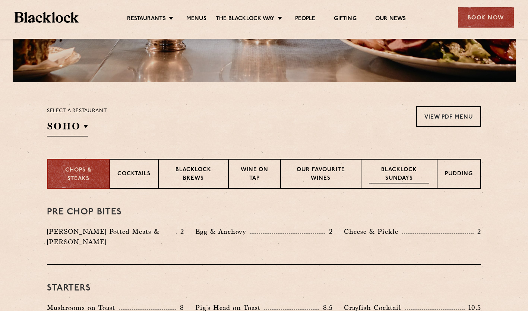 This screenshot has width=528, height=311. Describe the element at coordinates (223, 231) in the screenshot. I see `p: Egg & Anchovy` at that location.